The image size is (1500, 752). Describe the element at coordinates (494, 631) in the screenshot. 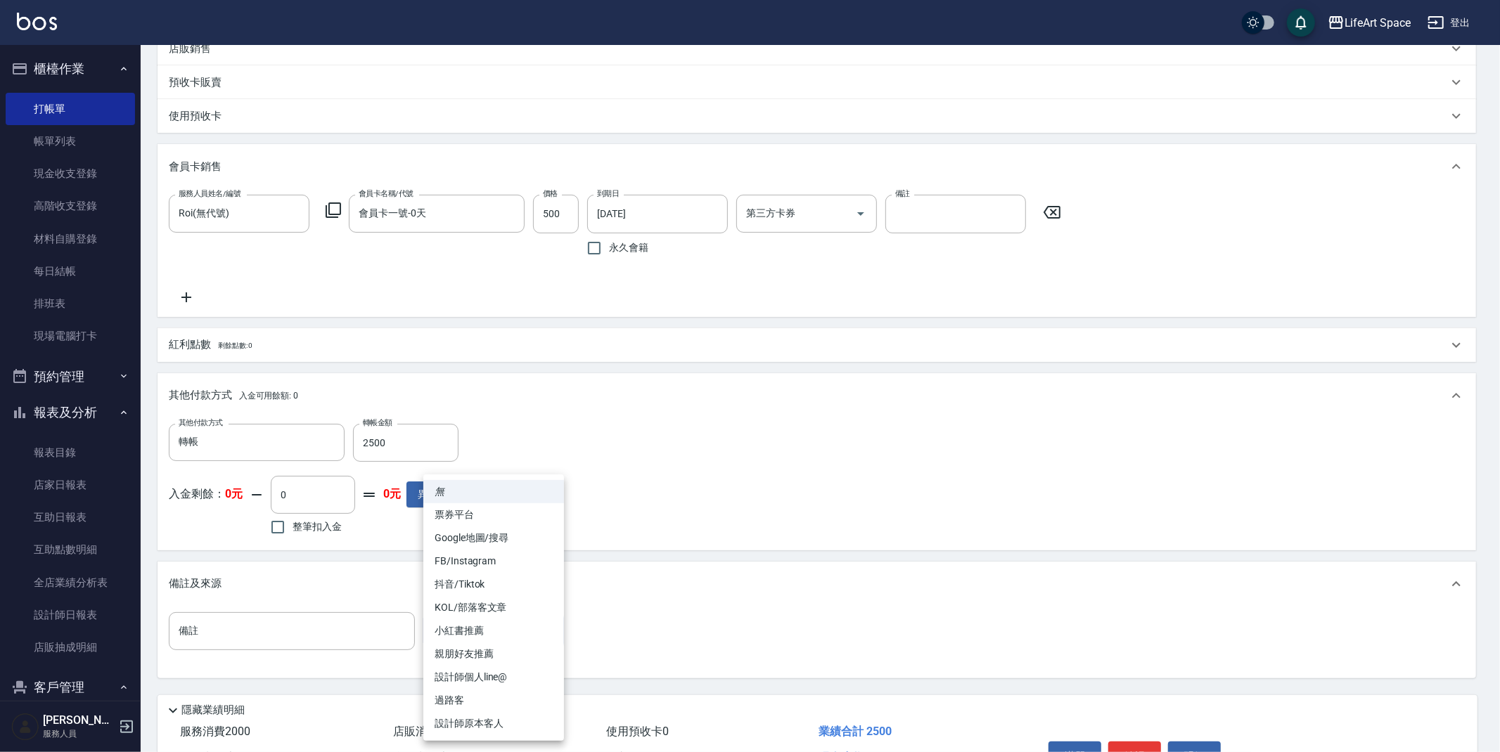

I see `li: 小紅書推薦` at that location.